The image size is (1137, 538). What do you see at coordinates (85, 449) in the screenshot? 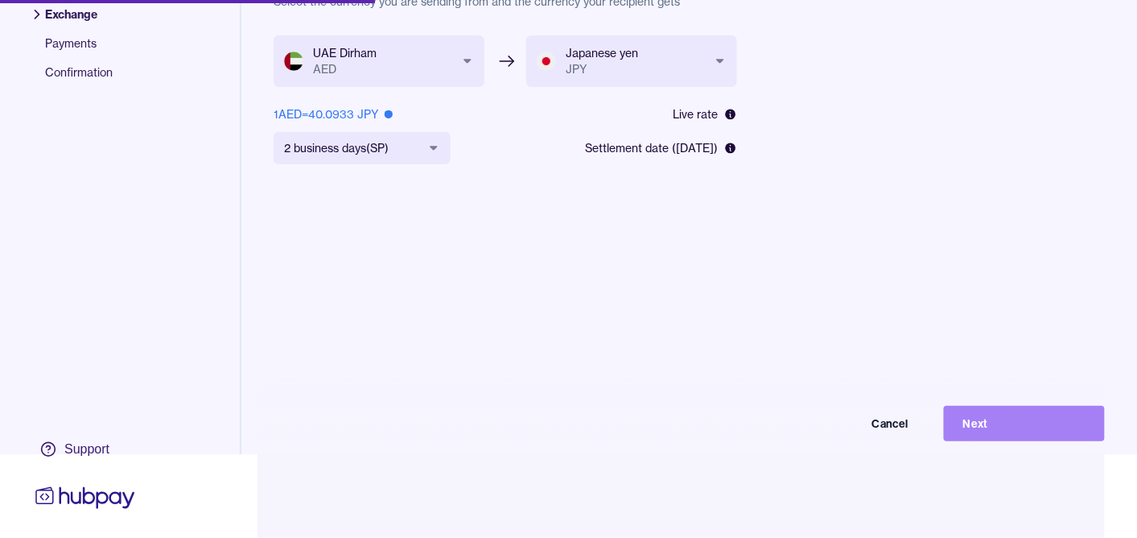
I see `a: Support` at bounding box center [85, 449].